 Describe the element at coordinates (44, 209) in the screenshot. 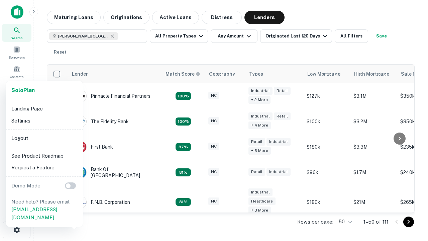

I see `p: Need help? Please email` at that location.